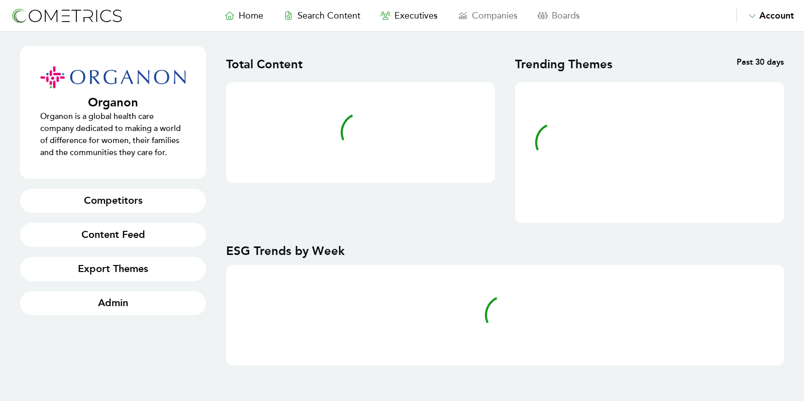 This screenshot has height=401, width=804. What do you see at coordinates (328, 16) in the screenshot?
I see `span: Search Content` at bounding box center [328, 16].